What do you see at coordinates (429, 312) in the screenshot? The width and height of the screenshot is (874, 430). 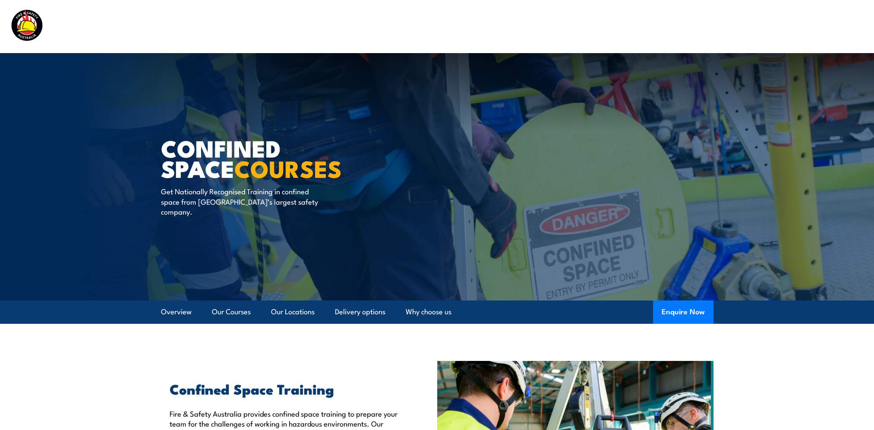 I see `a: Why choose us` at bounding box center [429, 312].